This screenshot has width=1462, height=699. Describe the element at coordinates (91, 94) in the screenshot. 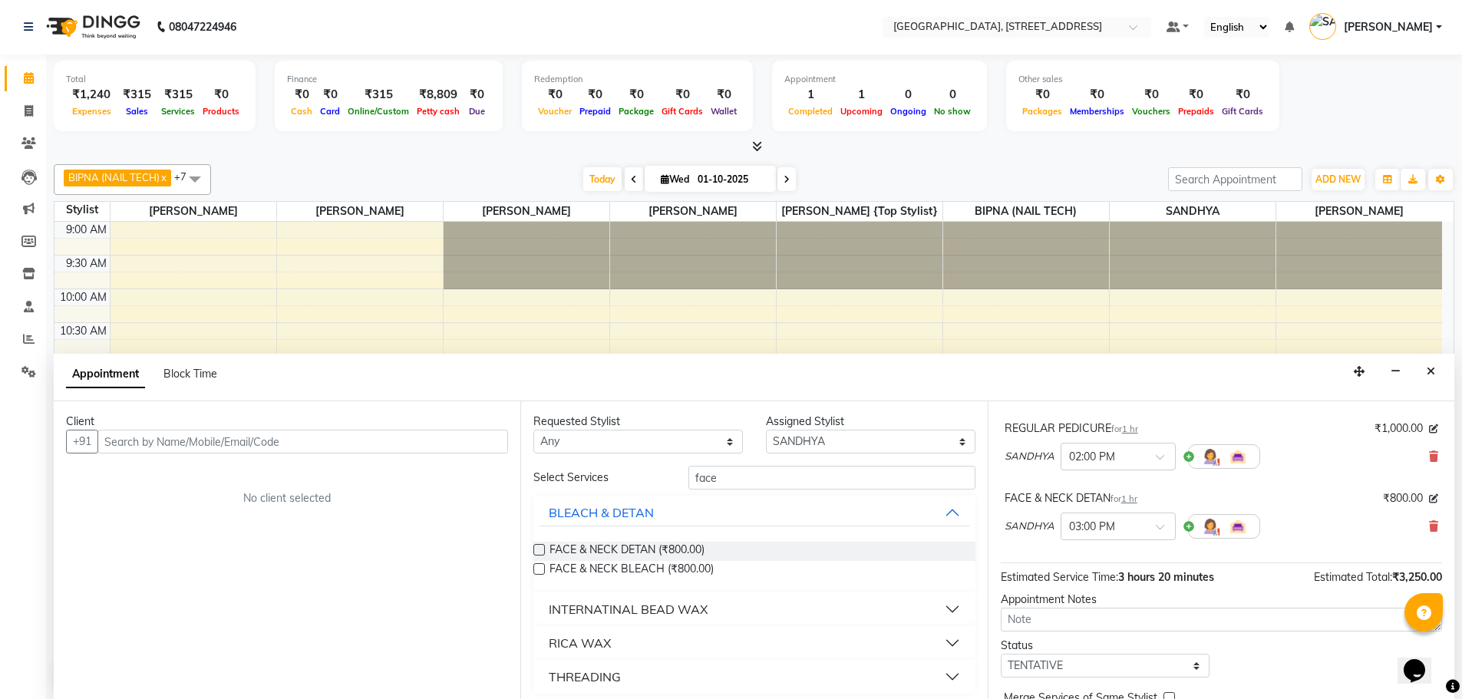

I see `div: ₹1,240` at that location.